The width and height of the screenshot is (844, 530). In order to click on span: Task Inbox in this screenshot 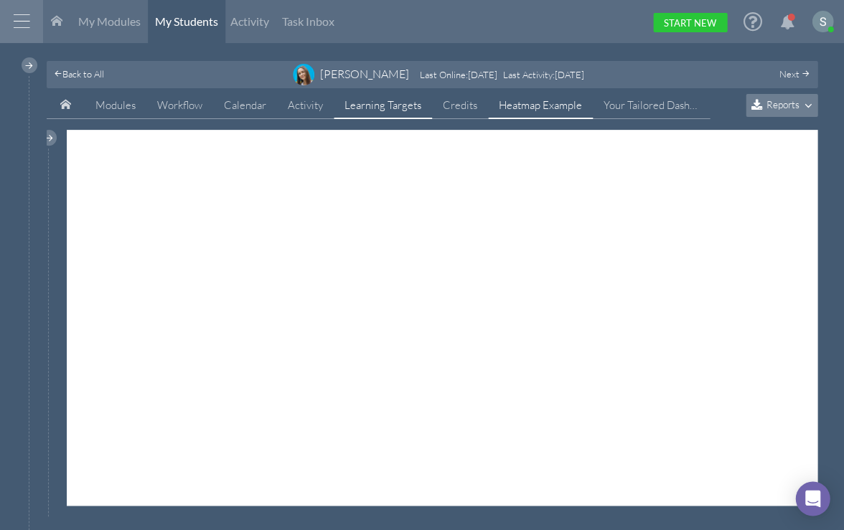, I will do `click(308, 21)`.